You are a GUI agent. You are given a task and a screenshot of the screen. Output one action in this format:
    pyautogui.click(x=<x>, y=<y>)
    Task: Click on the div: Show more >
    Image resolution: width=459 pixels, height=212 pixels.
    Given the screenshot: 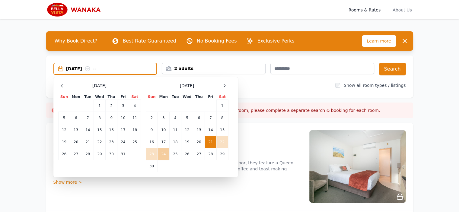 What is the action you would take?
    pyautogui.click(x=178, y=182)
    